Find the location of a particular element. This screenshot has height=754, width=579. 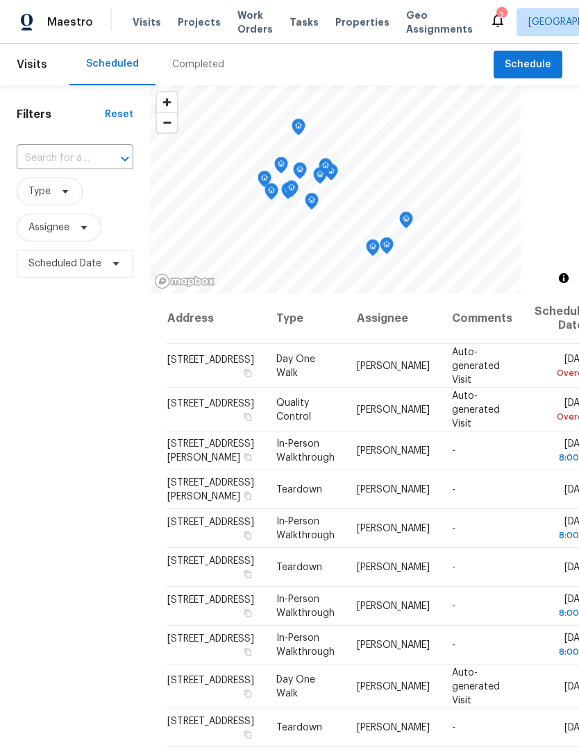

th: Assignee is located at coordinates (393, 318).